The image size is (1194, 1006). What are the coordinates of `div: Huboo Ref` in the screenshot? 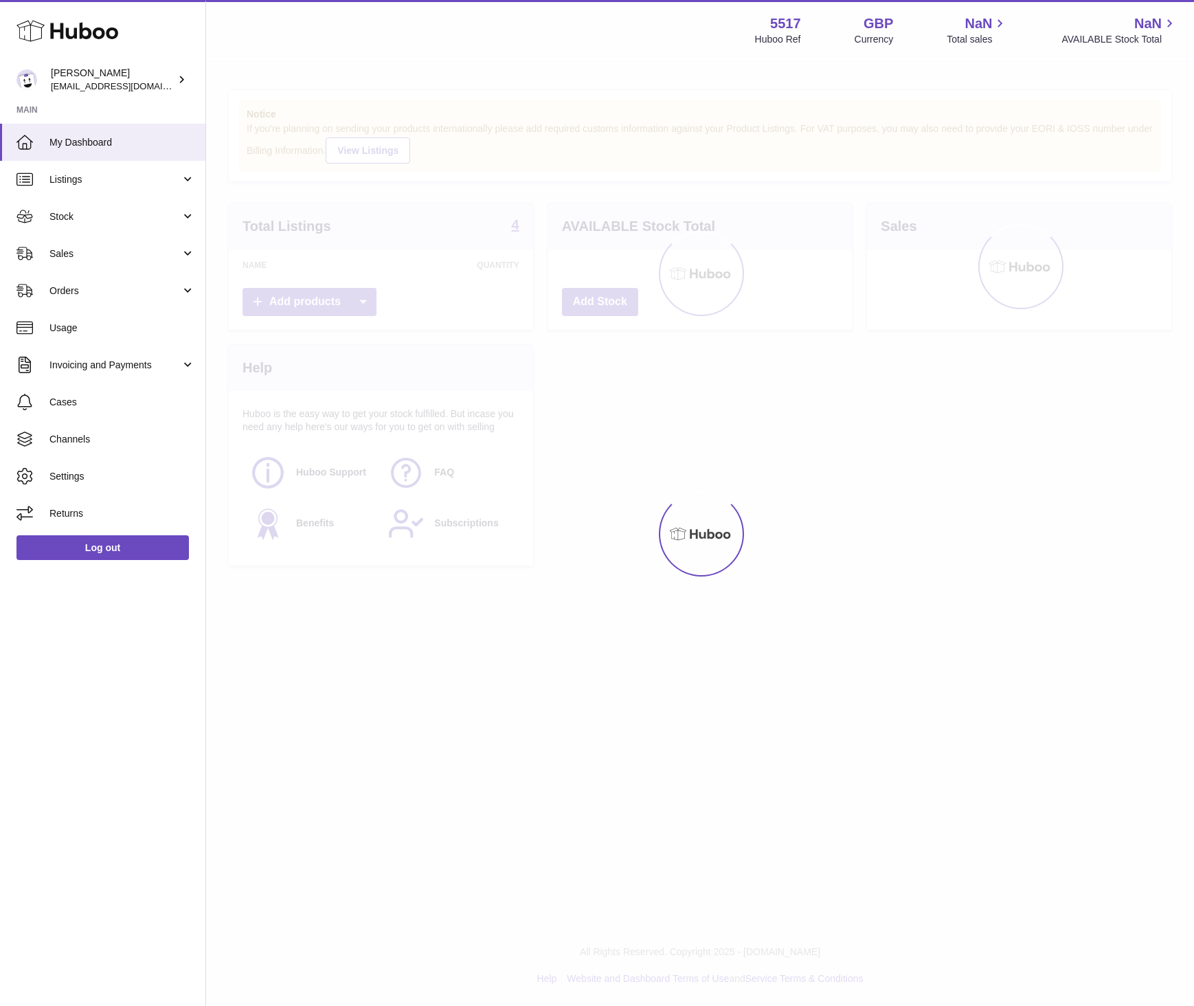 It's located at (778, 39).